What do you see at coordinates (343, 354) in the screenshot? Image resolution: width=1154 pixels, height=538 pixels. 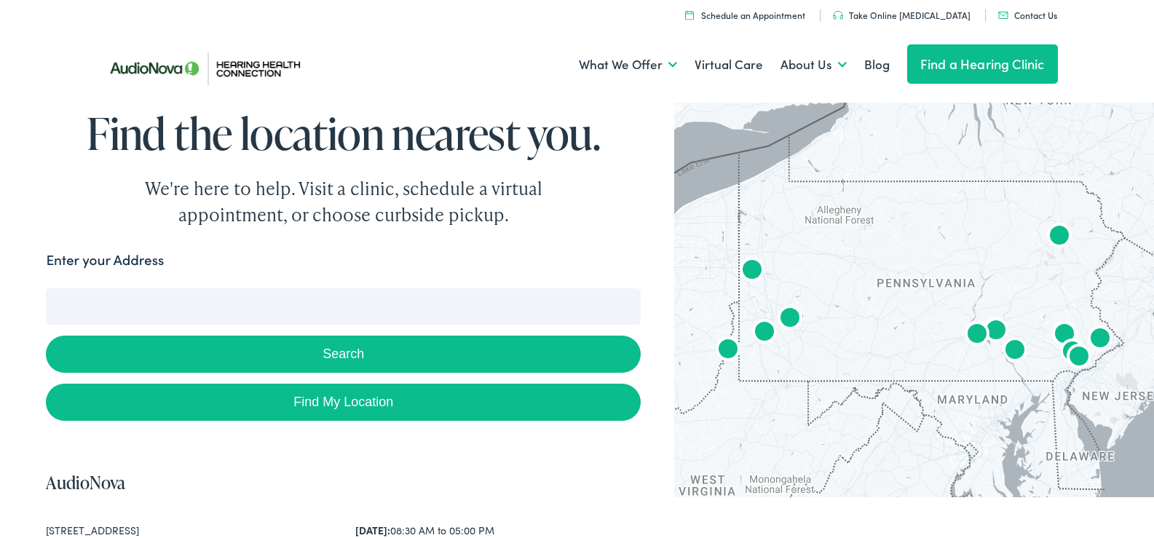 I see `button: Search` at bounding box center [343, 354].